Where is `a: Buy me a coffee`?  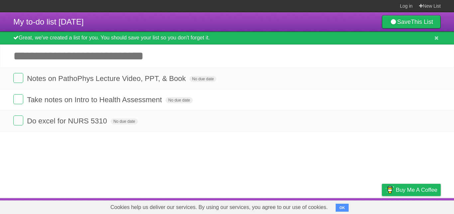 a: Buy me a coffee is located at coordinates (411, 190).